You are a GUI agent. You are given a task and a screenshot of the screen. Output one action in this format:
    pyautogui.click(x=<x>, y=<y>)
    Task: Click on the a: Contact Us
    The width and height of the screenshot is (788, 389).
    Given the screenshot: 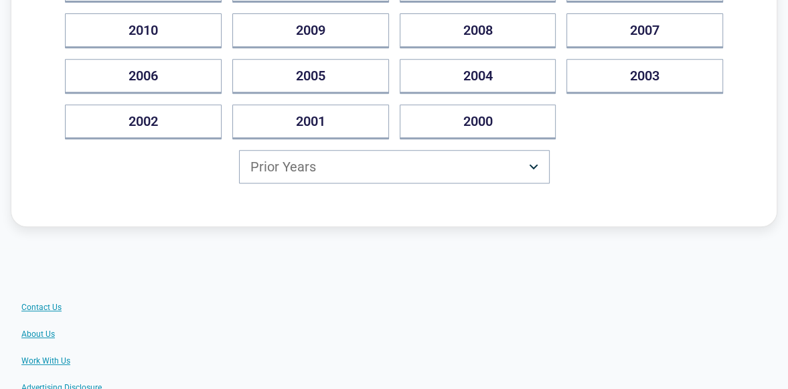 What is the action you would take?
    pyautogui.click(x=42, y=307)
    